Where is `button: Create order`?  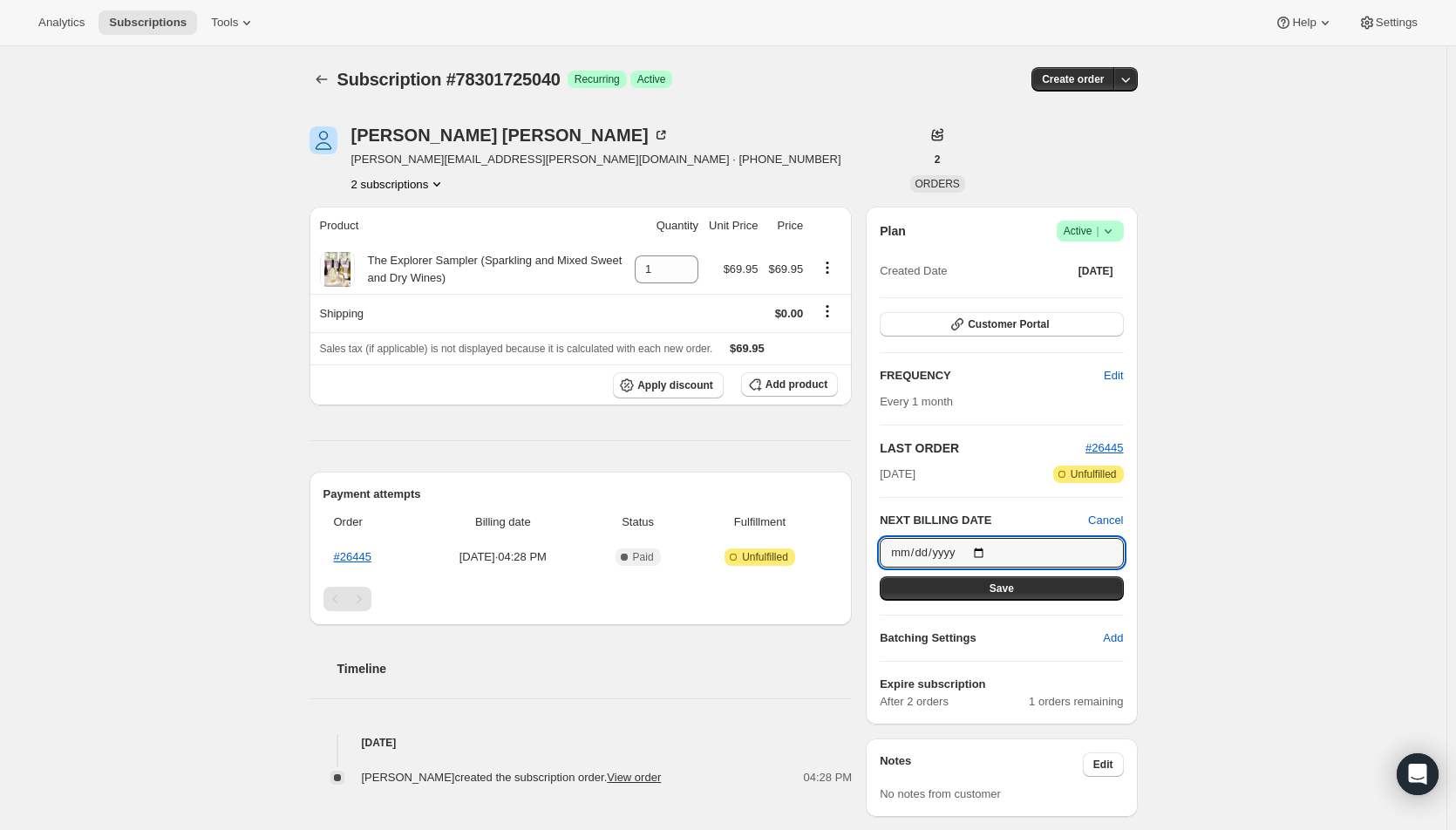
button: Create order is located at coordinates (1072, 79).